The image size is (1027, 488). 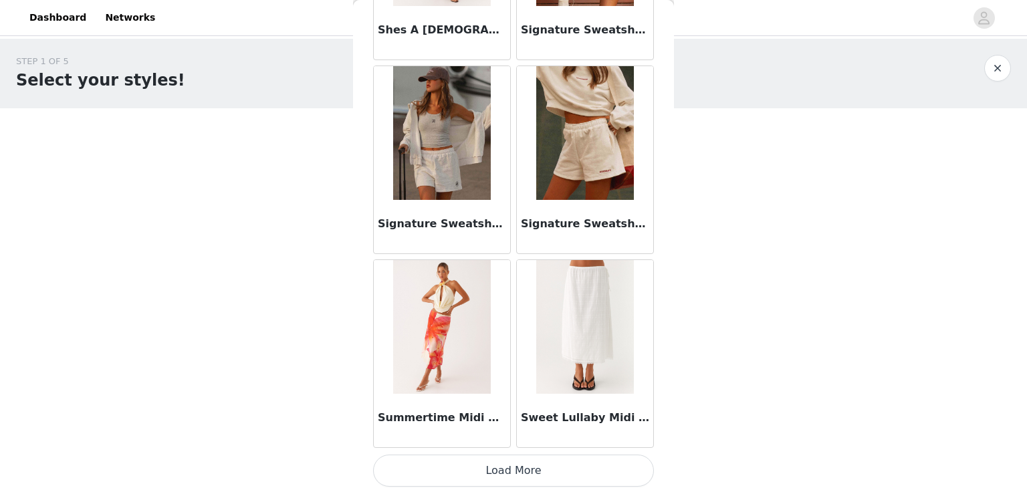 What do you see at coordinates (130, 17) in the screenshot?
I see `a: Networks` at bounding box center [130, 17].